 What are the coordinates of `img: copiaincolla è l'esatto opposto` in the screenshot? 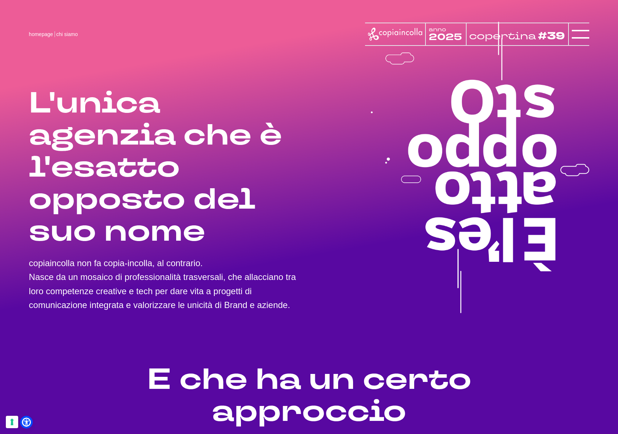 It's located at (480, 167).